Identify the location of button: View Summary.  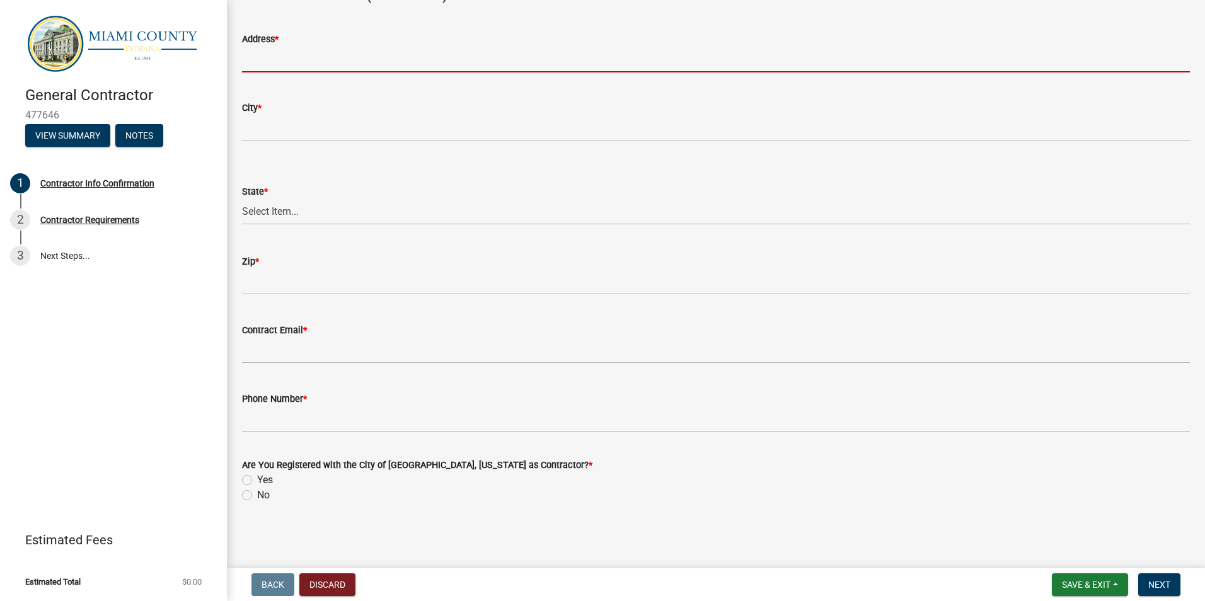
(67, 135).